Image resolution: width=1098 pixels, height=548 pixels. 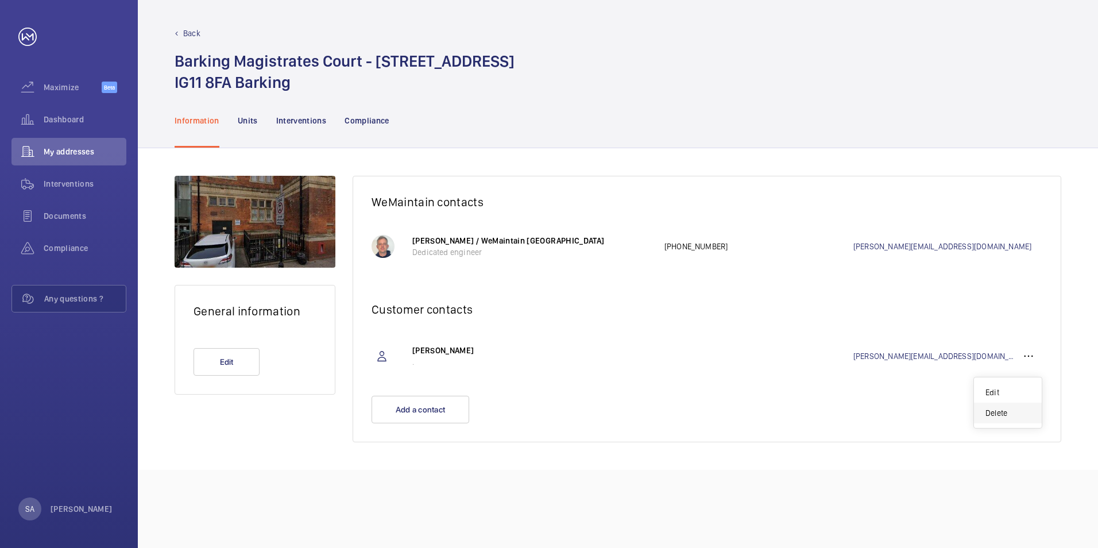 I want to click on span: Maximize, so click(x=72, y=87).